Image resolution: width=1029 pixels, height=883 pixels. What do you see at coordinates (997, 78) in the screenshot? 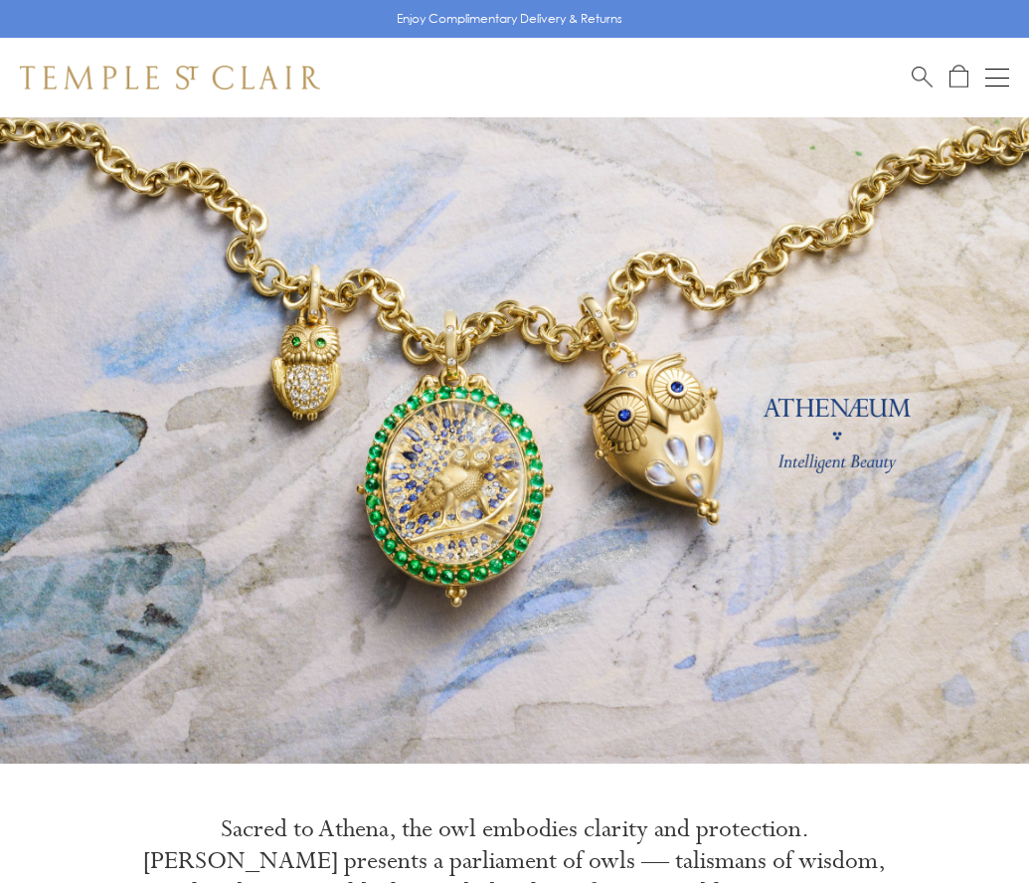
I see `button: Open navigation` at bounding box center [997, 78].